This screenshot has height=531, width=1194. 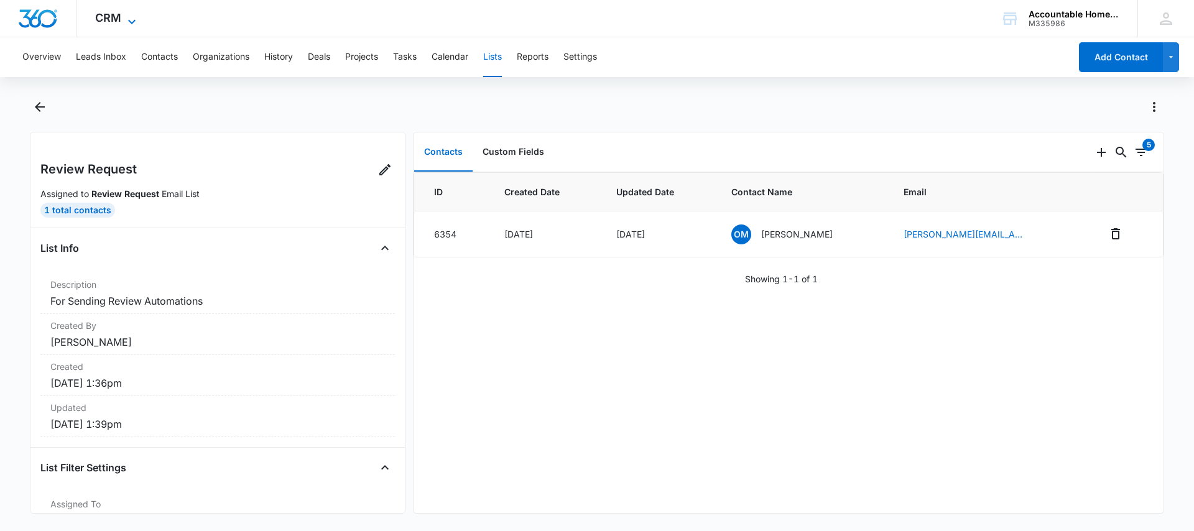 What do you see at coordinates (218, 294) in the screenshot?
I see `div: DescriptionFor Sending Review Automations` at bounding box center [218, 294].